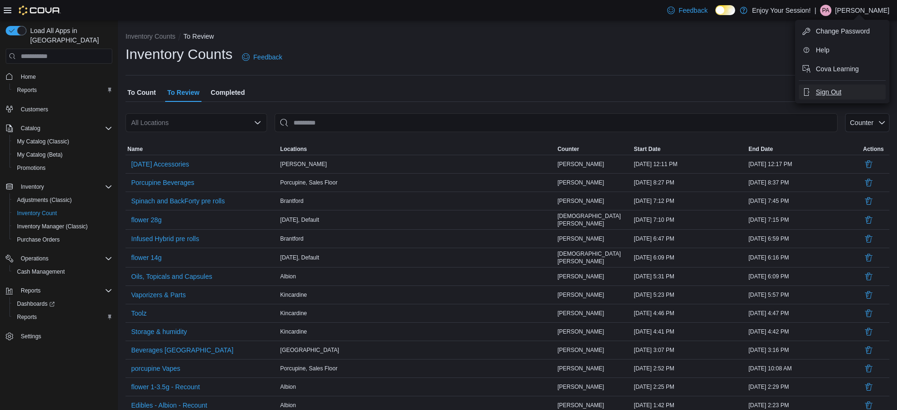 Image resolution: width=897 pixels, height=410 pixels. I want to click on span: Infused Hybrid pre rolls, so click(165, 239).